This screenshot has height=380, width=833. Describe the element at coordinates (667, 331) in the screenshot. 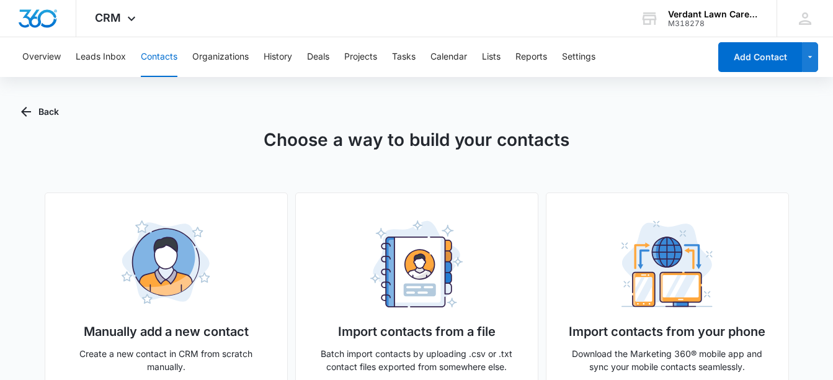

I see `h5: Import contacts from your phone` at that location.